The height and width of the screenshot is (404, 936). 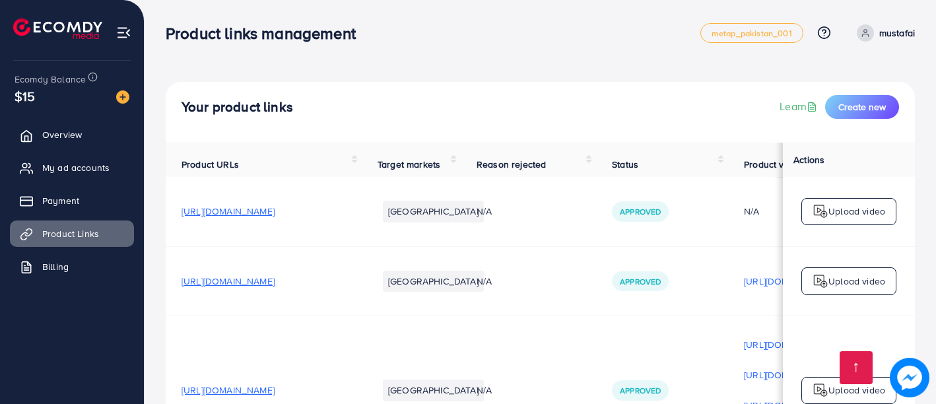 What do you see at coordinates (625, 164) in the screenshot?
I see `span: Status` at bounding box center [625, 164].